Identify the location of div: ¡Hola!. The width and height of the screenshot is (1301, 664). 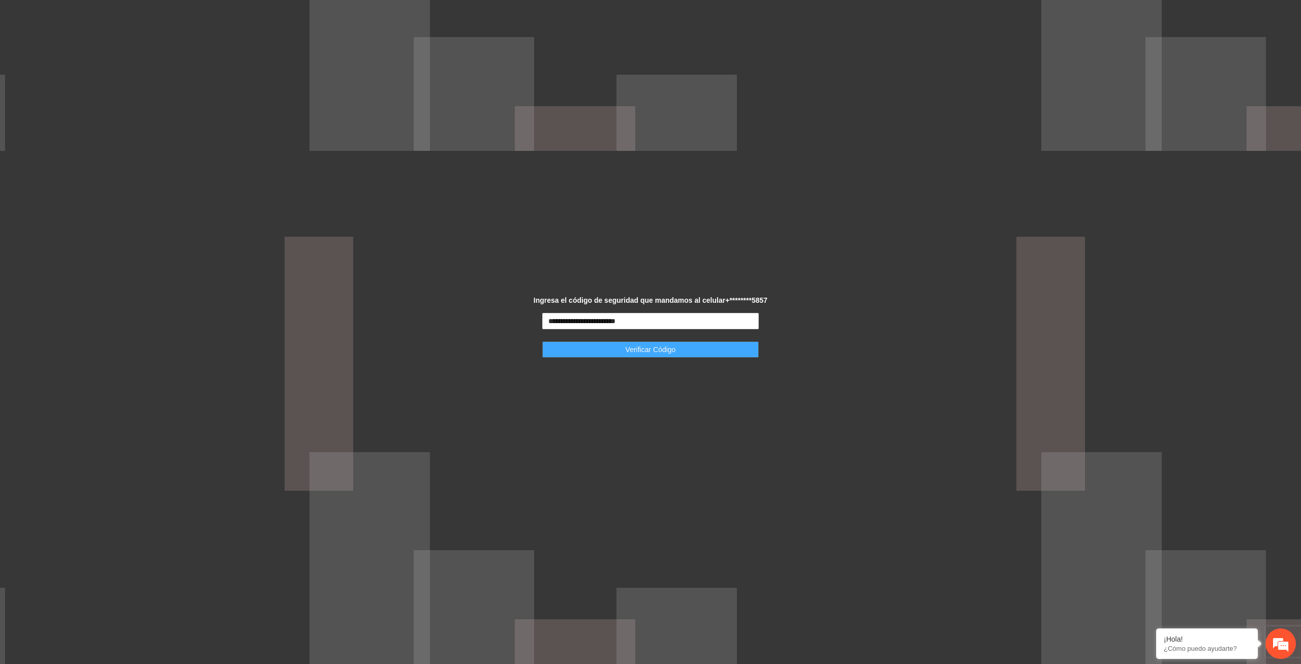
(1207, 639).